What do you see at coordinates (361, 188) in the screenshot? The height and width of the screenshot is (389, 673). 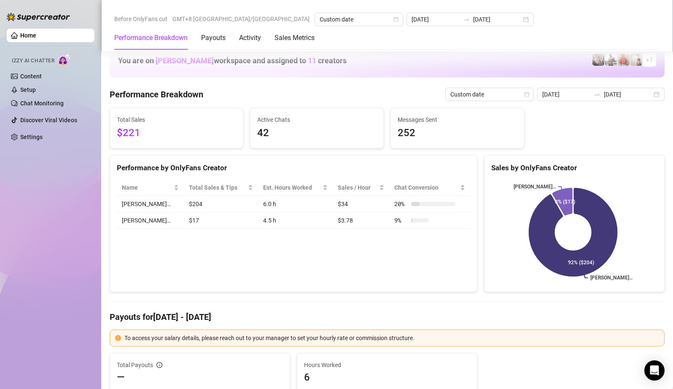 I see `th: Sales / Hour` at bounding box center [361, 188].